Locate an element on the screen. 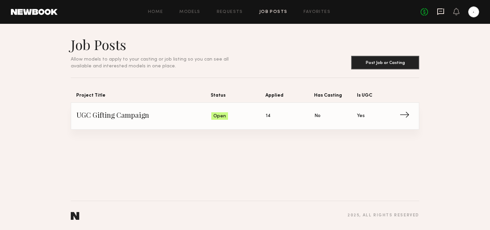  span: Open is located at coordinates (220, 116).